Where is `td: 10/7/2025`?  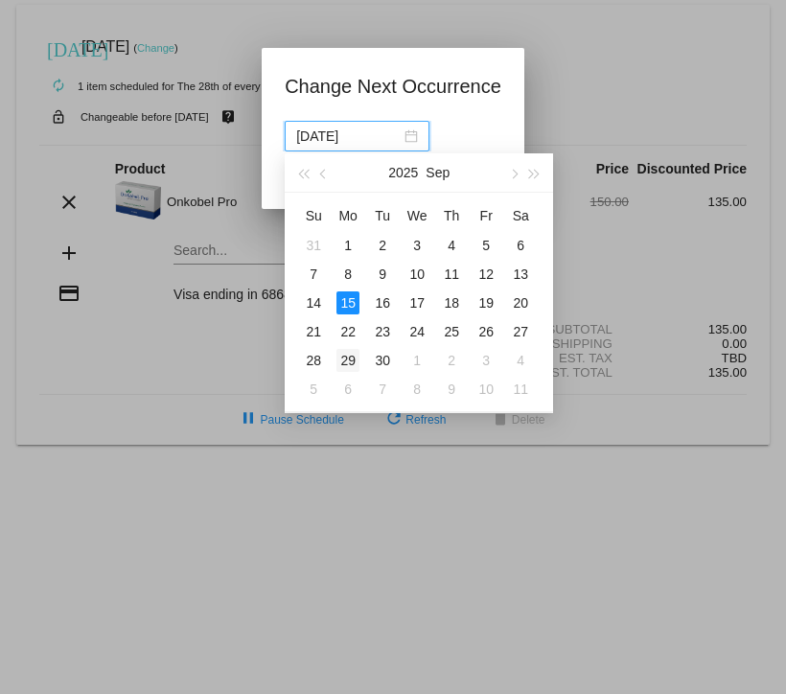 td: 10/7/2025 is located at coordinates (382, 389).